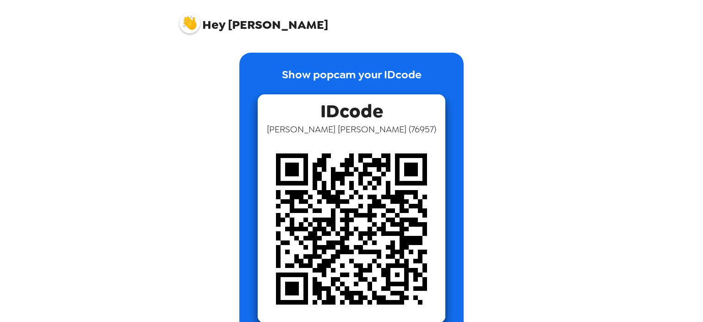 This screenshot has height=322, width=703. I want to click on p: Show popcam your IDcode, so click(351, 80).